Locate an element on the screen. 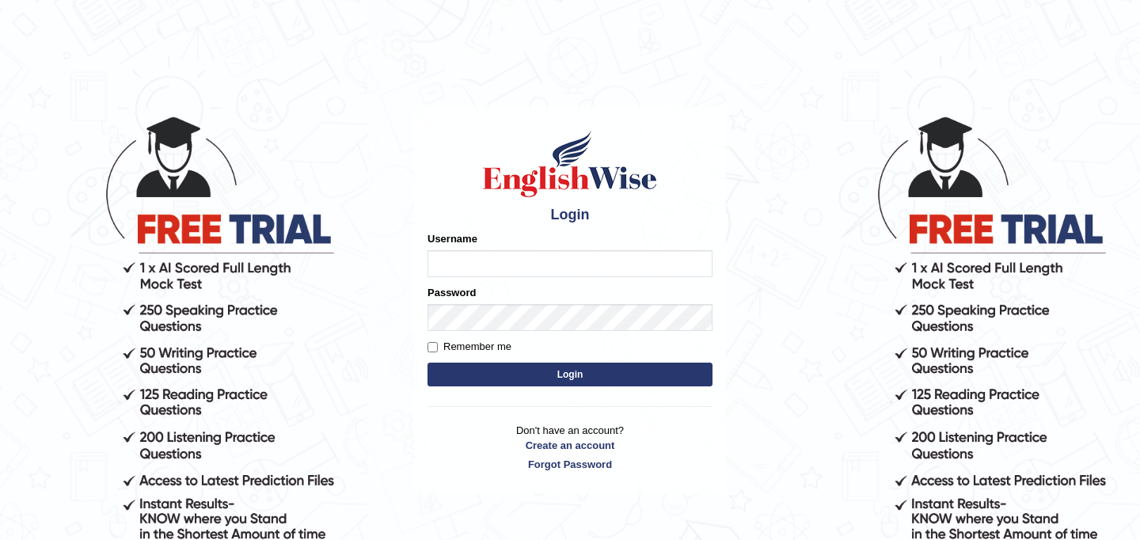 This screenshot has height=540, width=1140. button: Login is located at coordinates (570, 375).